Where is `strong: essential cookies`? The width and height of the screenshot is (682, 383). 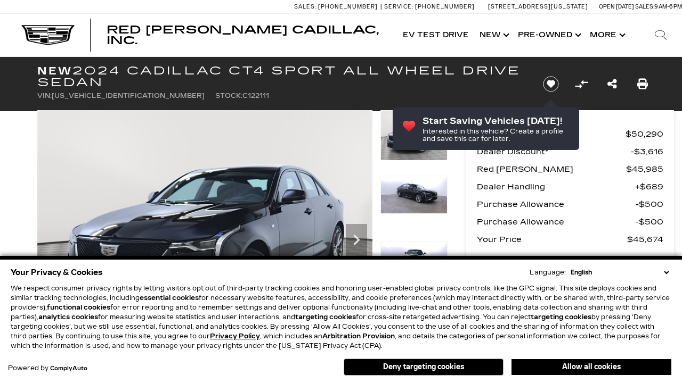 strong: essential cookies is located at coordinates (169, 298).